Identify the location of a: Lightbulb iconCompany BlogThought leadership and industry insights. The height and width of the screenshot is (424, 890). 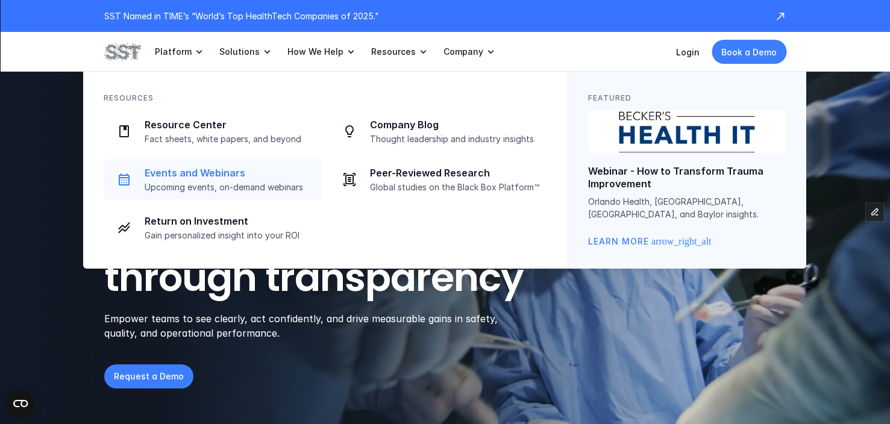
(438, 131).